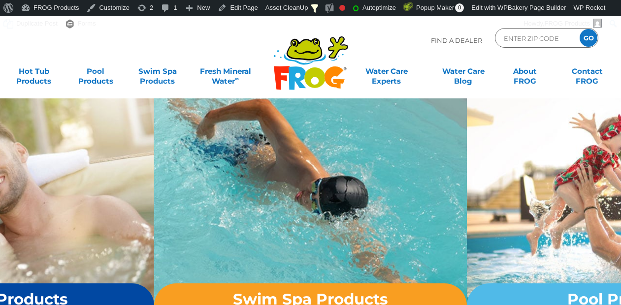  What do you see at coordinates (459, 8) in the screenshot?
I see `span: 0` at bounding box center [459, 8].